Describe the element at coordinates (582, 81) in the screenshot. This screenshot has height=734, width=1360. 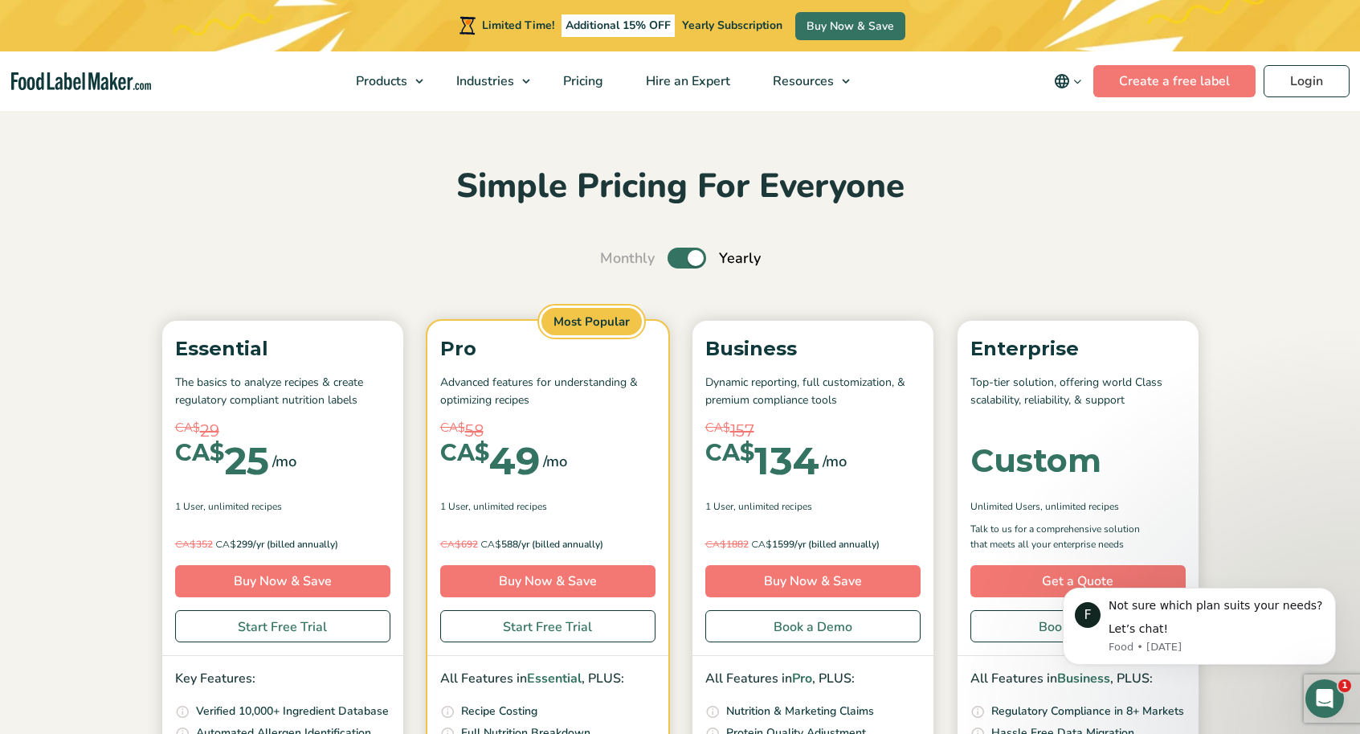
I see `a: Pricing` at that location.